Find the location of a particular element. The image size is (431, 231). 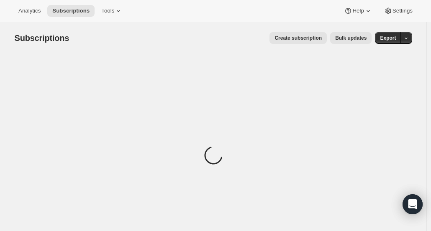

span: Help is located at coordinates (358, 11).